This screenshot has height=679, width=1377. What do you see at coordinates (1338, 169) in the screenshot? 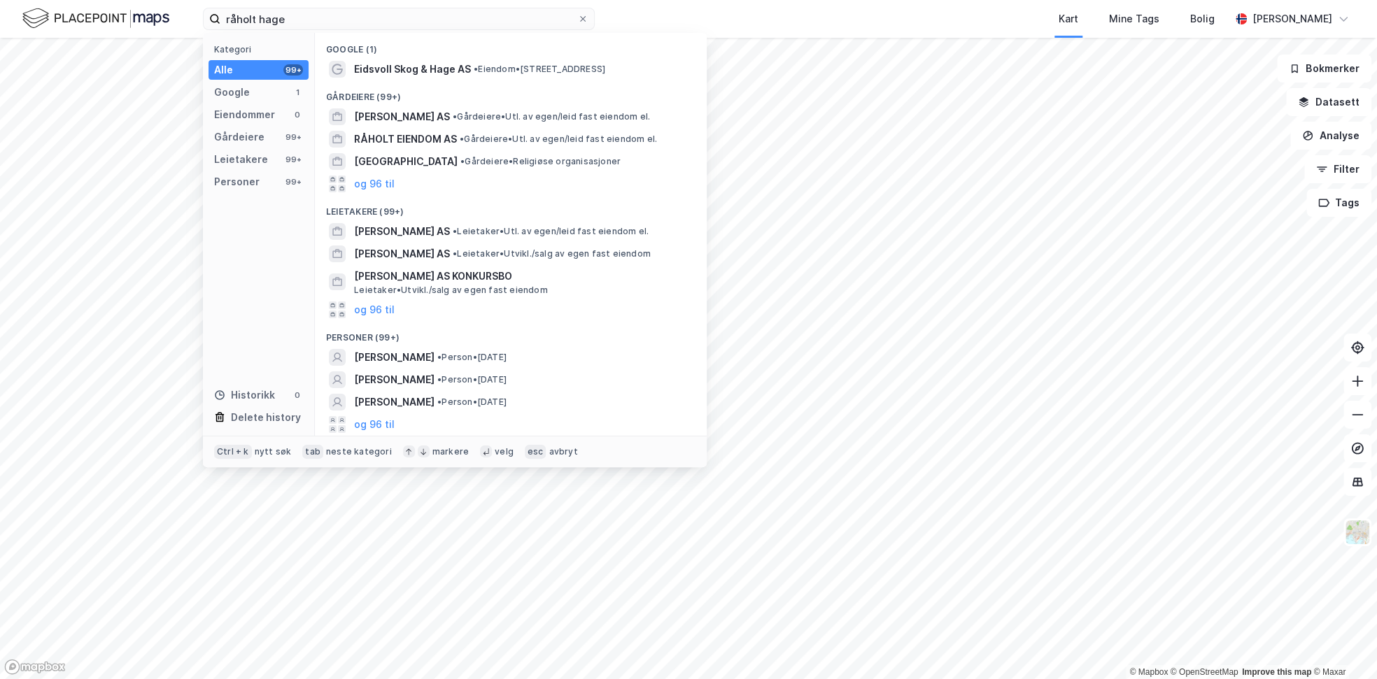
I see `button: Filter` at bounding box center [1338, 169].